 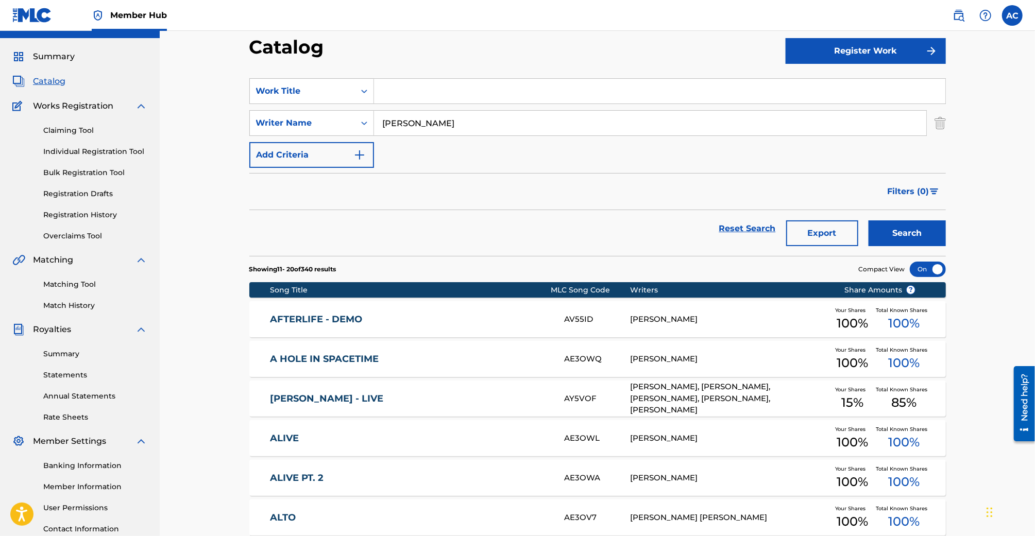 I want to click on a: Individual Registration Tool, so click(x=95, y=151).